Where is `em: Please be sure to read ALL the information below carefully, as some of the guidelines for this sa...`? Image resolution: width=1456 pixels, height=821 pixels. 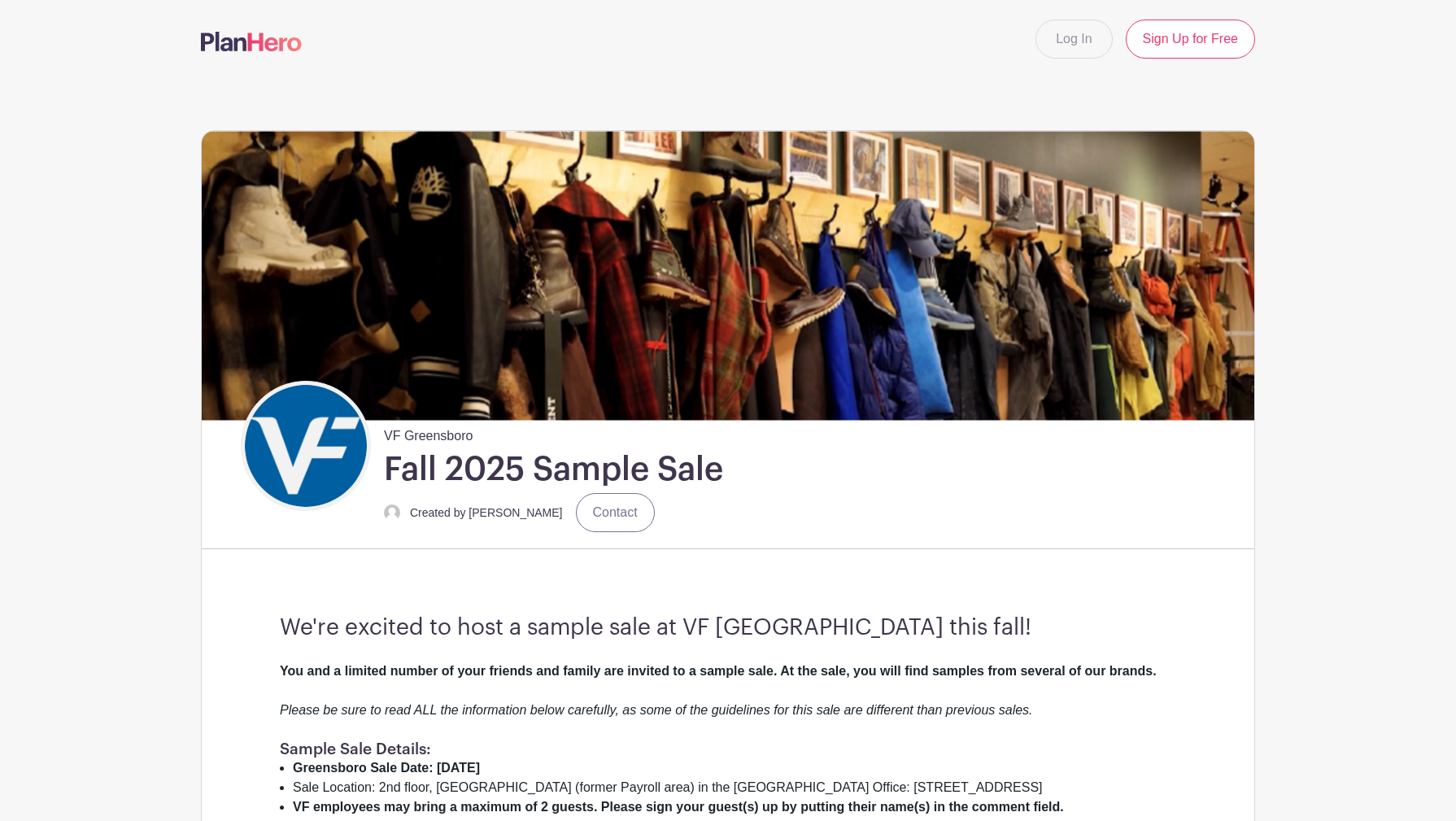
em: Please be sure to read ALL the information below carefully, as some of the guidelines for this sa... is located at coordinates (656, 710).